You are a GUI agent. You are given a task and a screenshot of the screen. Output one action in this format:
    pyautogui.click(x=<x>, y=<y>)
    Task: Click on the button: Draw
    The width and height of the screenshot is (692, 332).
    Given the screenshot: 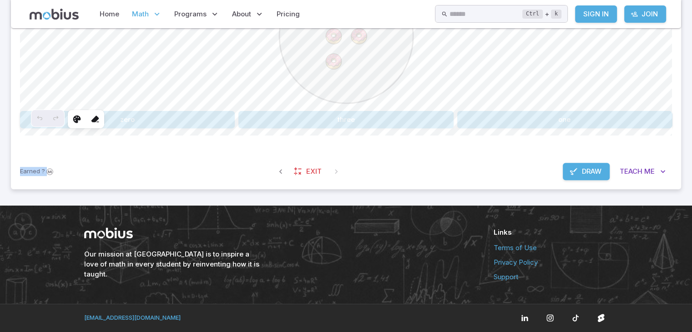 What is the action you would take?
    pyautogui.click(x=586, y=171)
    